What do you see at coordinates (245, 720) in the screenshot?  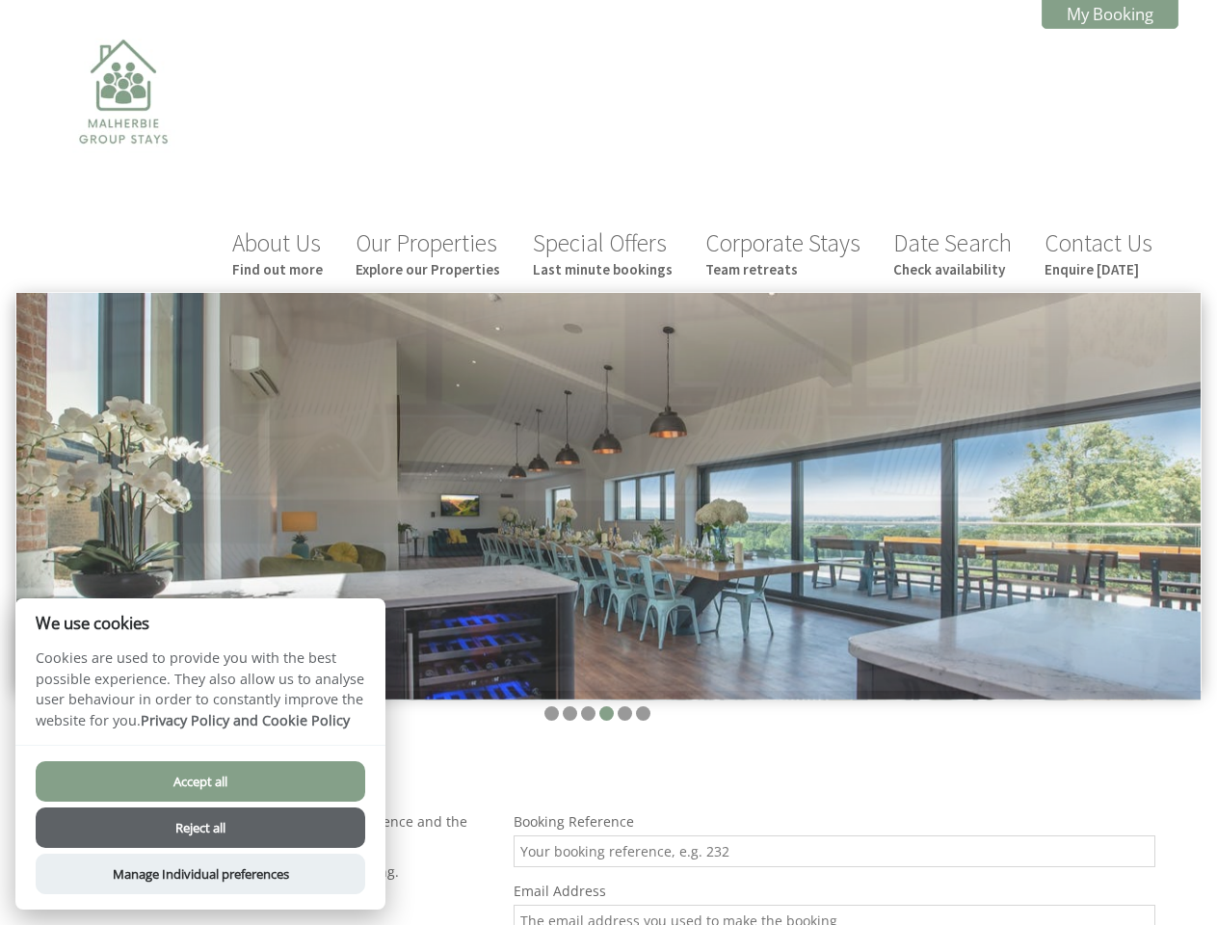 I see `a: Privacy Policy and Cookie Policy` at bounding box center [245, 720].